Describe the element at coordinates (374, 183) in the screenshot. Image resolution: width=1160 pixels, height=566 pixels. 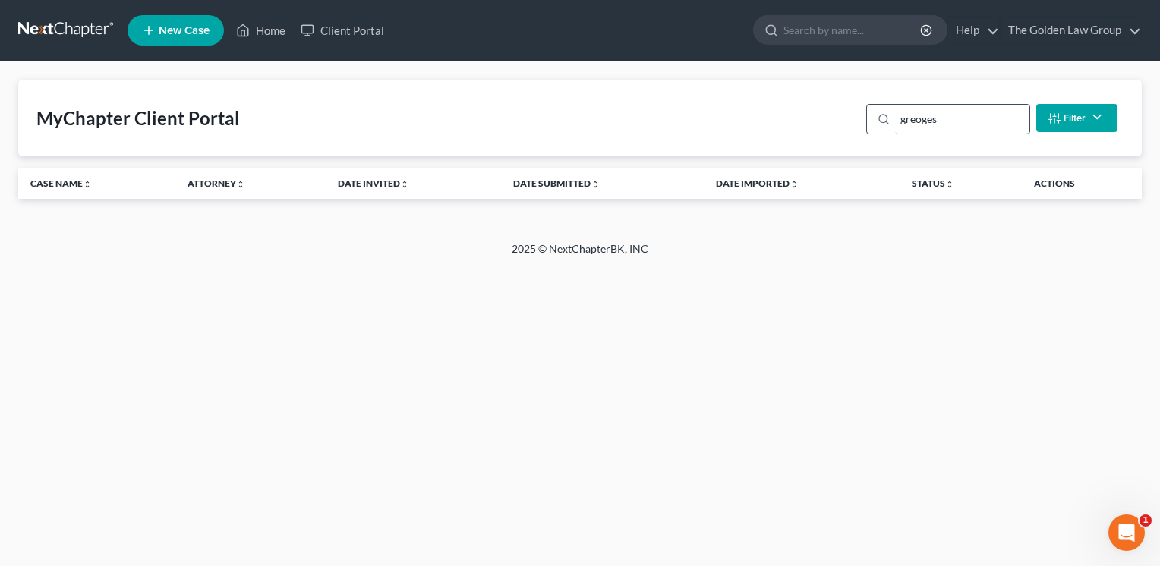
I see `a: Date Invitedunfold_more` at that location.